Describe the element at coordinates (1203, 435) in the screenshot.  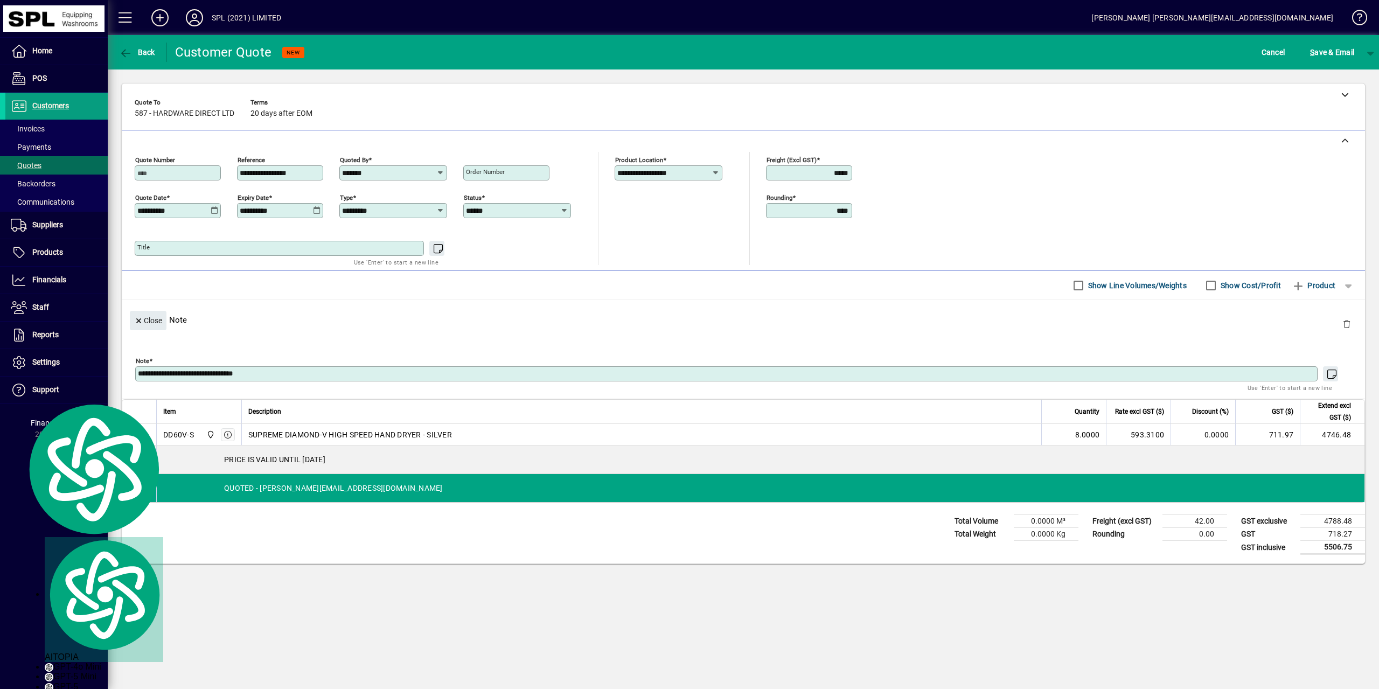
I see `td: 0.0000` at that location.